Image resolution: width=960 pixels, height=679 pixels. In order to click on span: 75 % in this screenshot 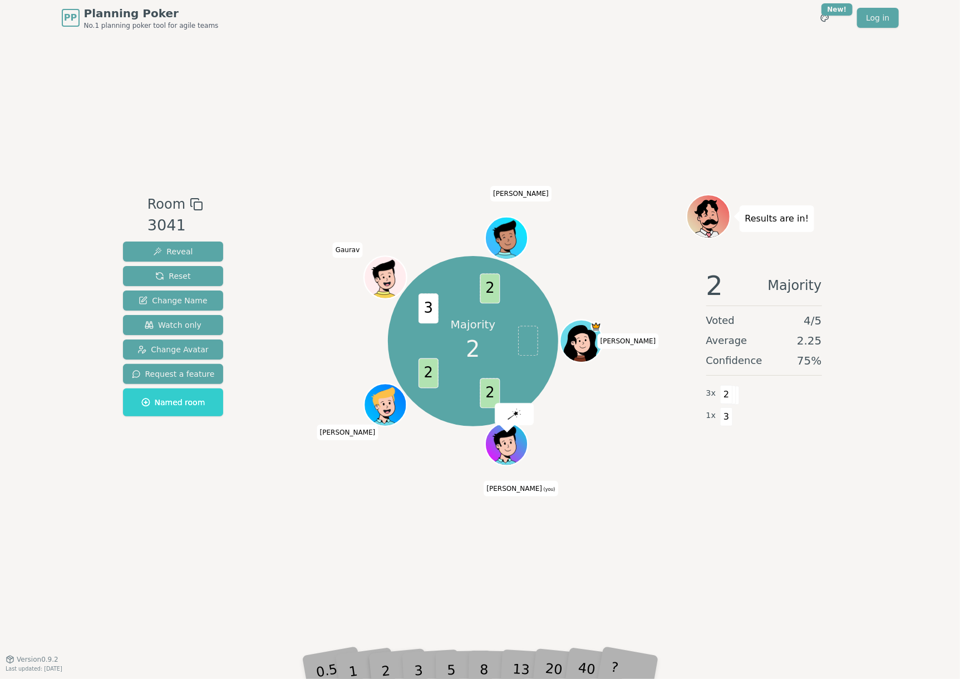, I will do `click(809, 361)`.